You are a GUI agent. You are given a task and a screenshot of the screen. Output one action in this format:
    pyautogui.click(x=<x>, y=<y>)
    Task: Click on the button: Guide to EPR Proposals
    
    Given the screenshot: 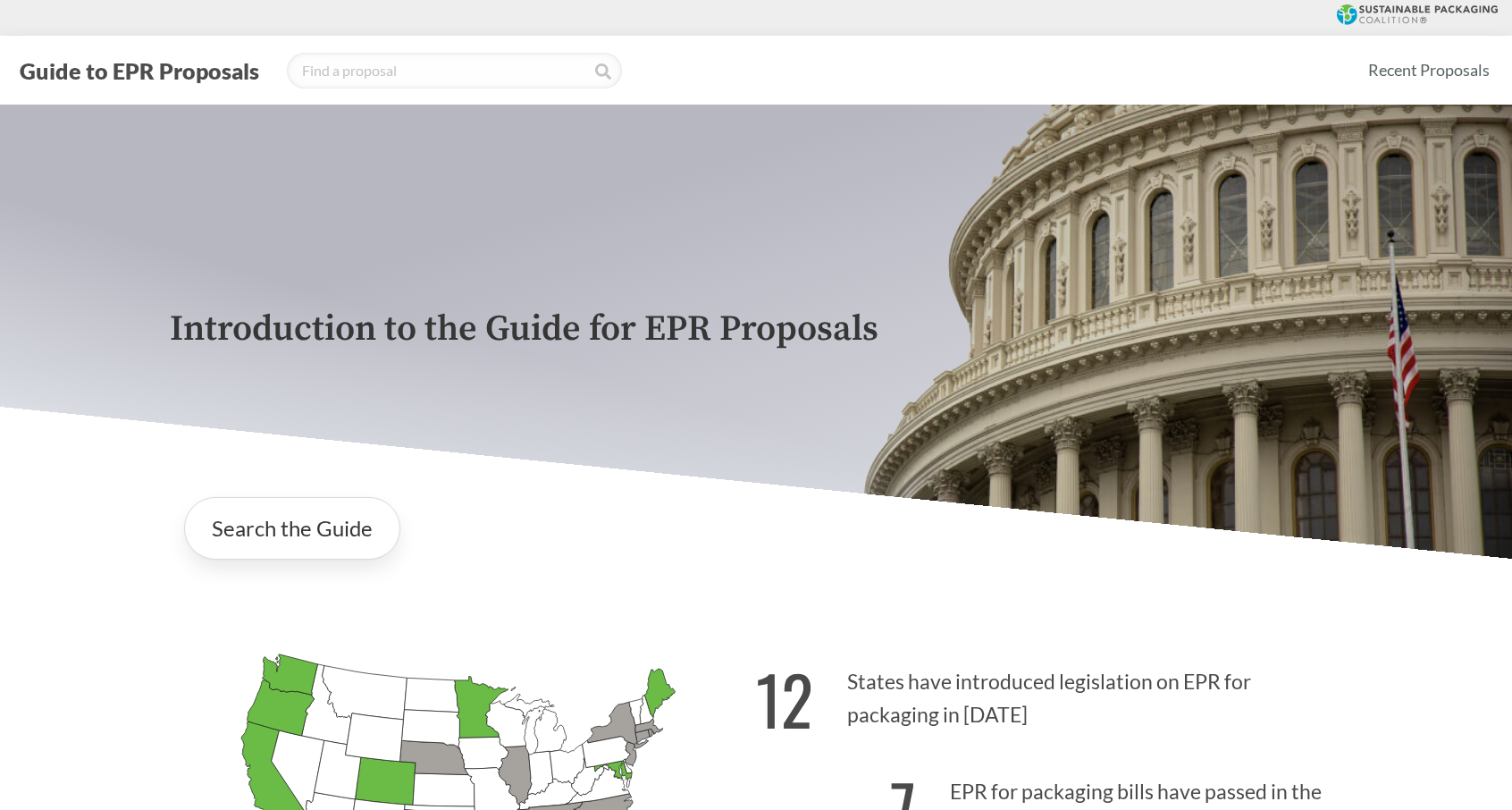 What is the action you would take?
    pyautogui.click(x=139, y=71)
    